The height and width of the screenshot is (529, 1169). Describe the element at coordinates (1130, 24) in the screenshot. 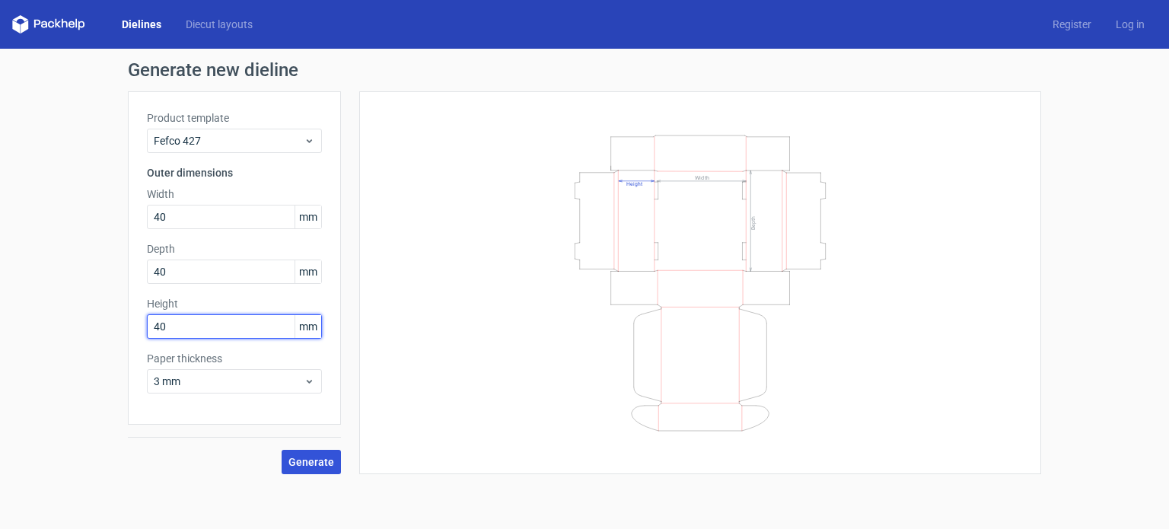

I see `a: Log in` at that location.